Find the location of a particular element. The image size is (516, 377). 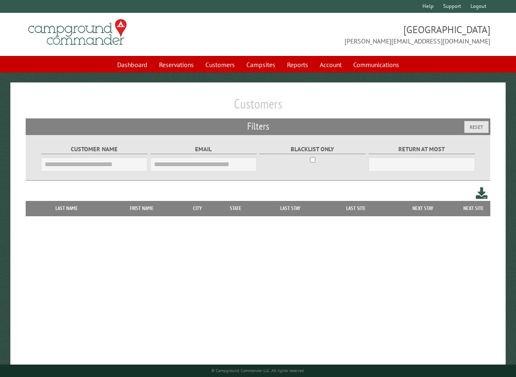

a: Download this customer list (.csv) is located at coordinates (482, 193).